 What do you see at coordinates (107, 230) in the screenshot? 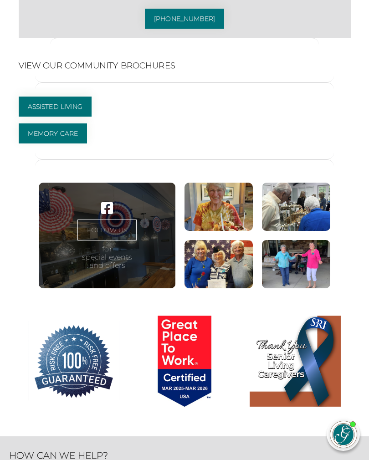
I see `a: FOLLOW US` at bounding box center [107, 230].